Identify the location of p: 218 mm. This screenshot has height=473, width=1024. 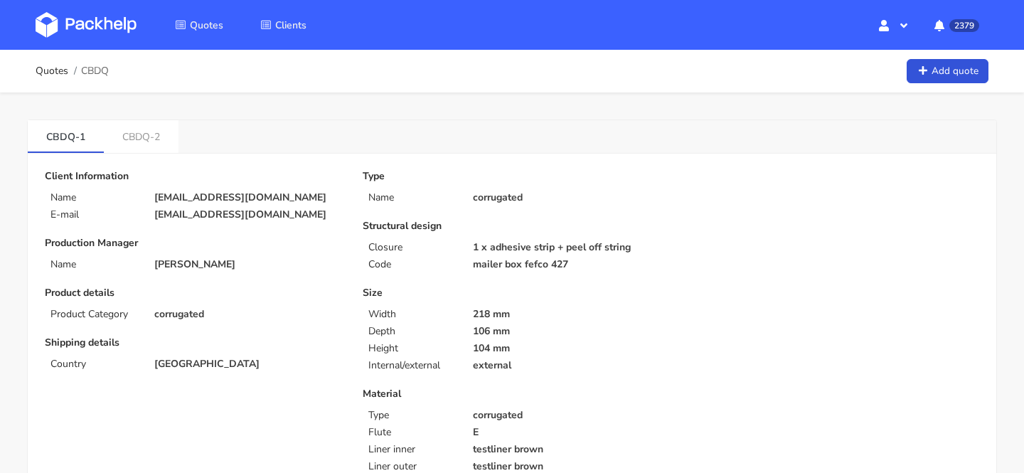
(567, 314).